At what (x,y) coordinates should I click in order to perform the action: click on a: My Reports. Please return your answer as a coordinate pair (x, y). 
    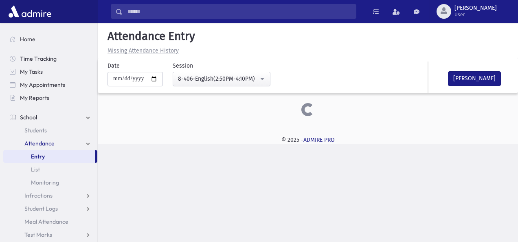
    Looking at the image, I should click on (50, 98).